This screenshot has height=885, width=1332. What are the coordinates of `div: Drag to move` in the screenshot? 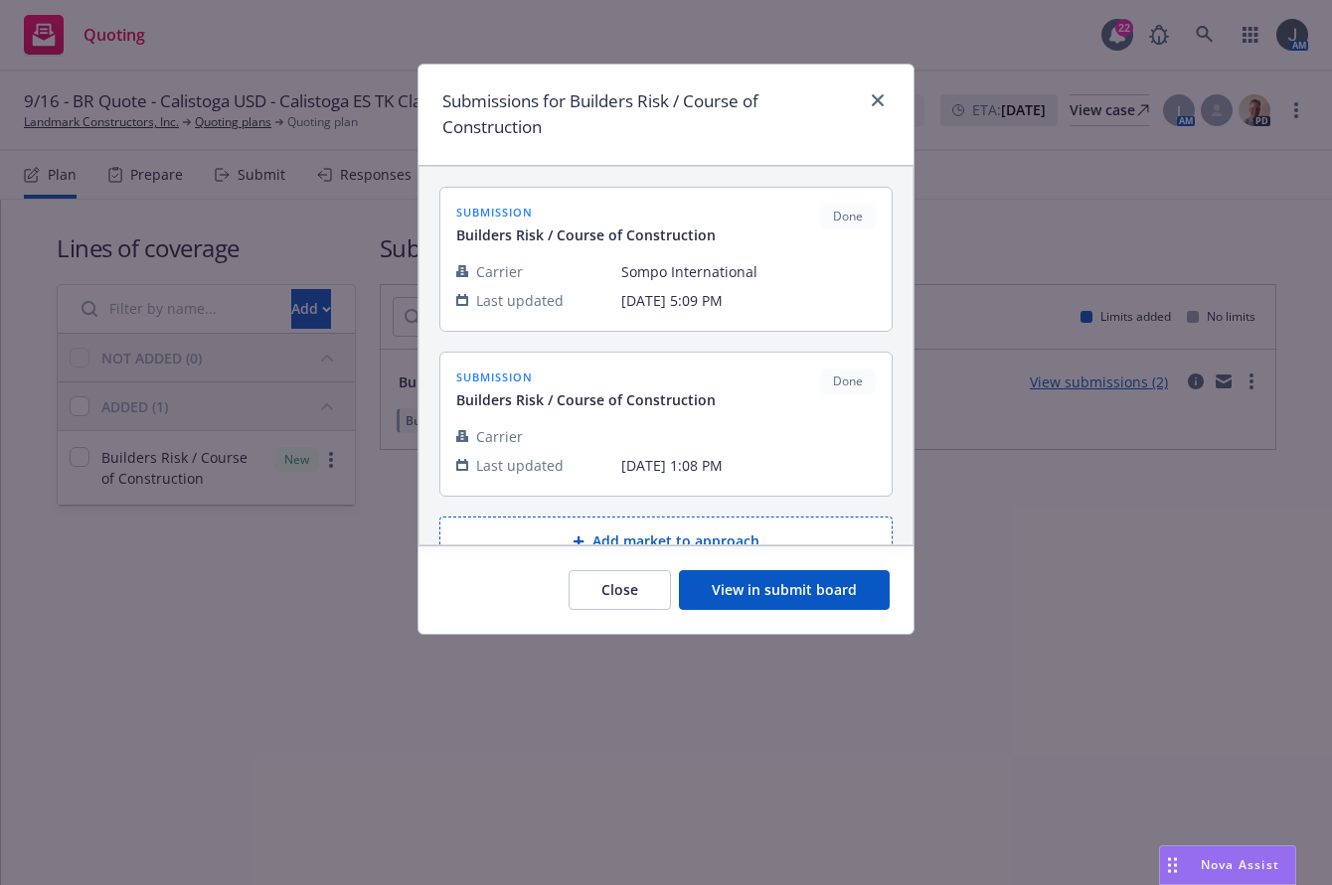 It's located at (1172, 866).